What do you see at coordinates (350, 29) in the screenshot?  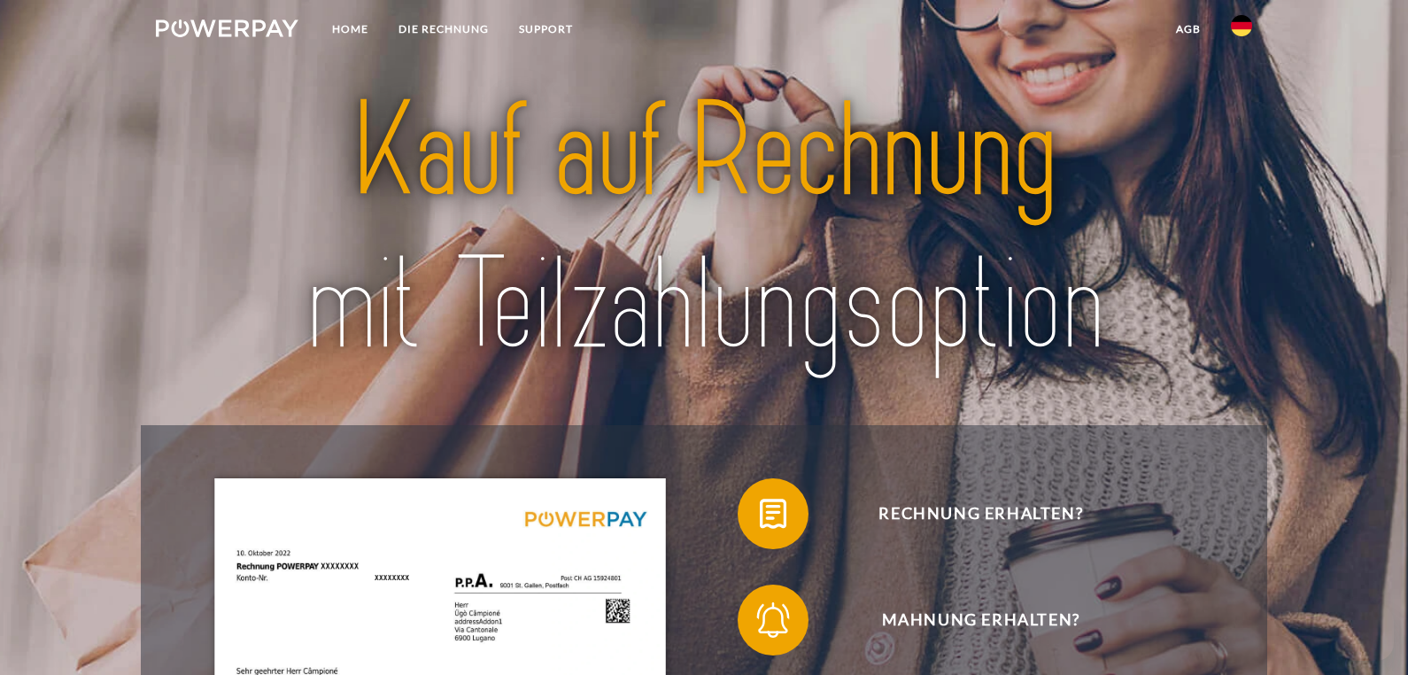 I see `a: Home` at bounding box center [350, 29].